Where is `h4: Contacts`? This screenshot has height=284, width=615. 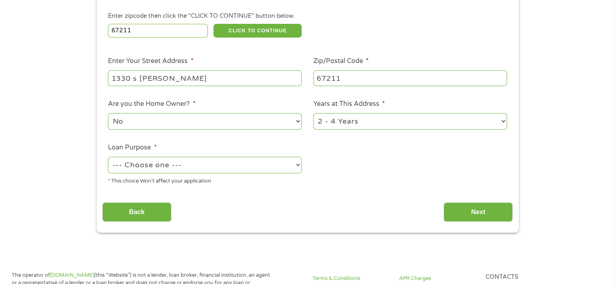
h4: Contacts is located at coordinates (523, 277).